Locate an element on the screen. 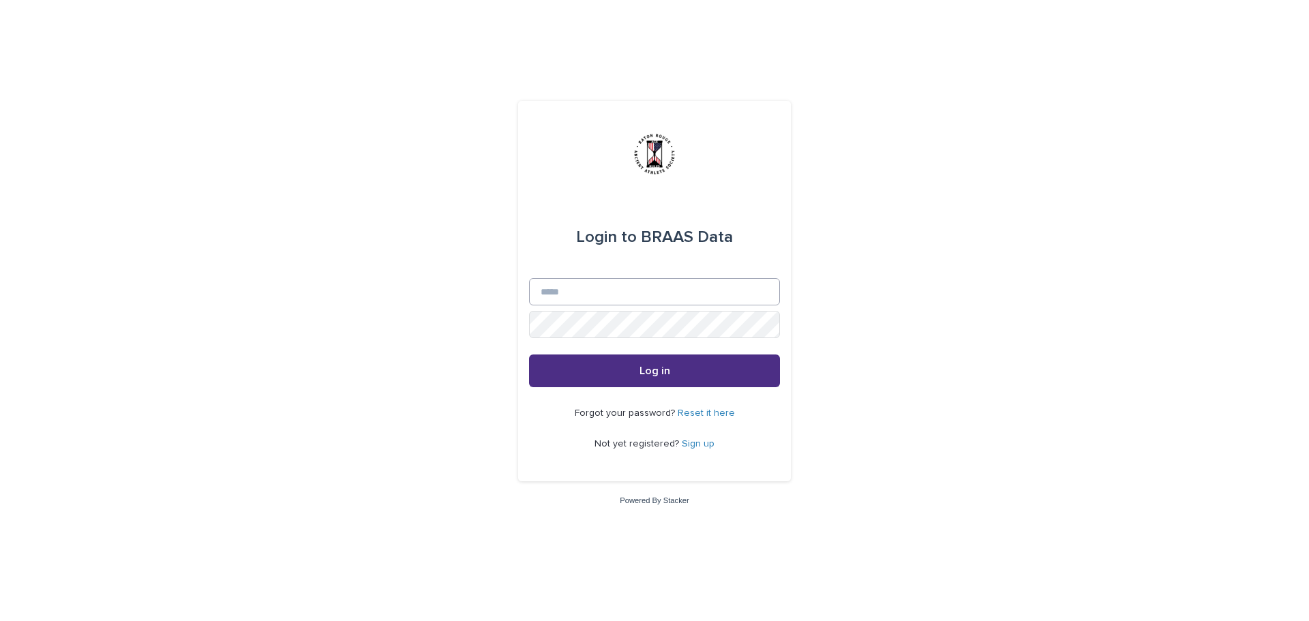 This screenshot has height=621, width=1309. a: Sign up is located at coordinates (698, 444).